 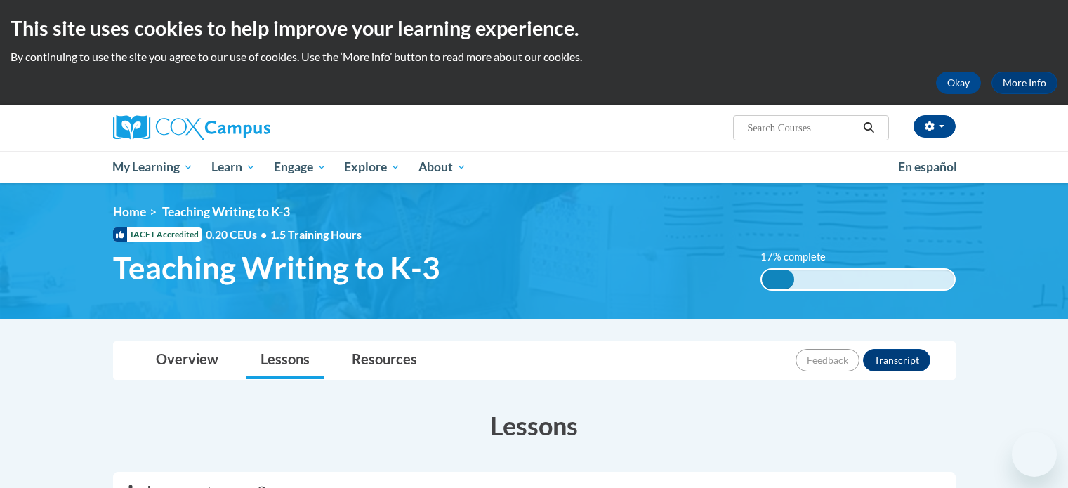 What do you see at coordinates (238, 235) in the screenshot?
I see `span: 0.20 CEUs` at bounding box center [238, 235].